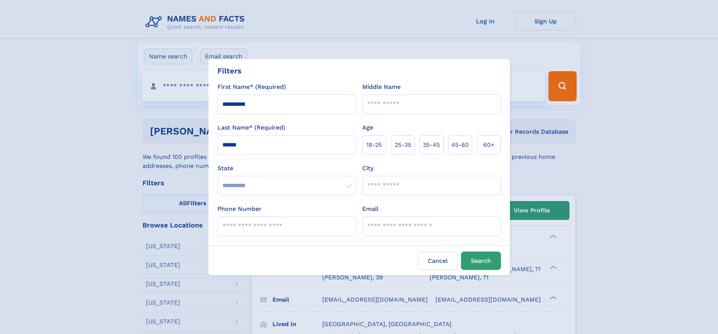 This screenshot has height=334, width=718. Describe the element at coordinates (460, 145) in the screenshot. I see `span: 45‑60` at that location.